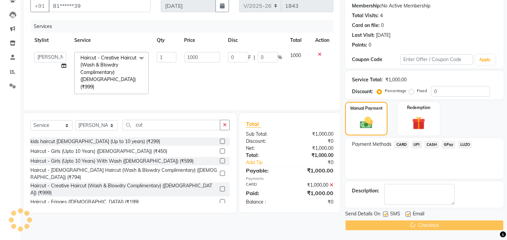  I want to click on div: Membership:, so click(366, 6).